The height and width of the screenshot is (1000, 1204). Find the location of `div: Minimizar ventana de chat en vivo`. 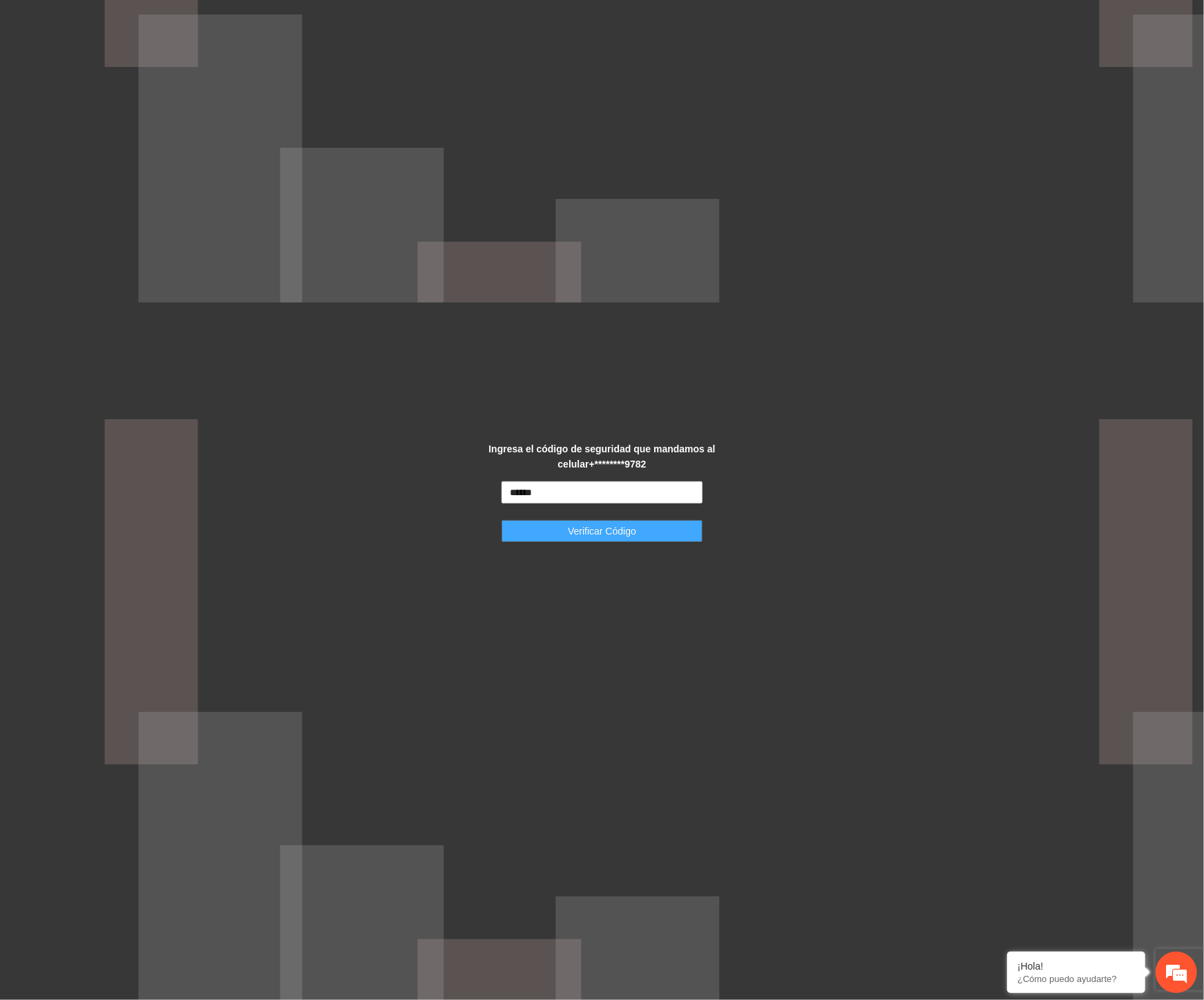

div: Minimizar ventana de chat en vivo is located at coordinates (243, 23).